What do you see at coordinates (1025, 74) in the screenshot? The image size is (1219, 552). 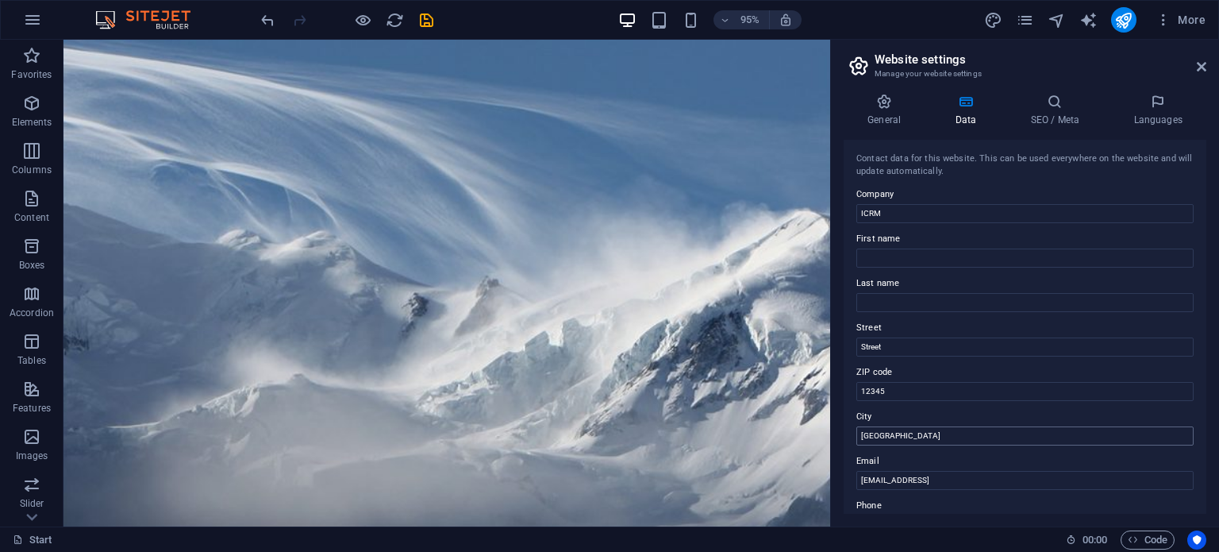 I see `h3: Manage your website settings` at bounding box center [1025, 74].